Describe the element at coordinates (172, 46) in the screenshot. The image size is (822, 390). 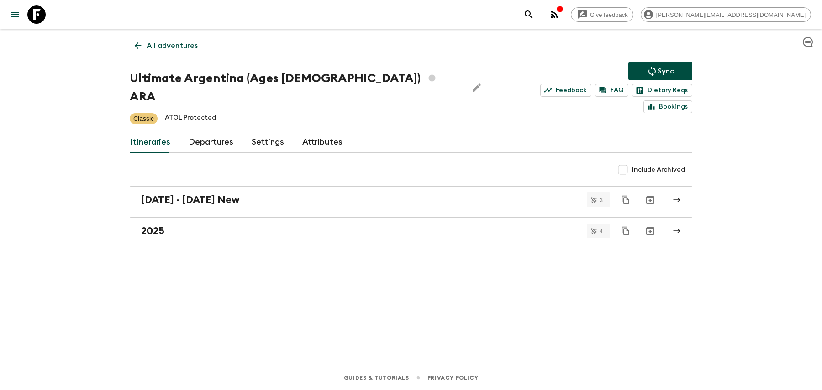
I see `p: All adventures` at that location.